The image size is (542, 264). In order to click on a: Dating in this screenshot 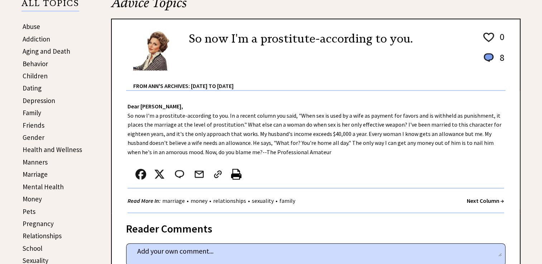, I will do `click(32, 88)`.